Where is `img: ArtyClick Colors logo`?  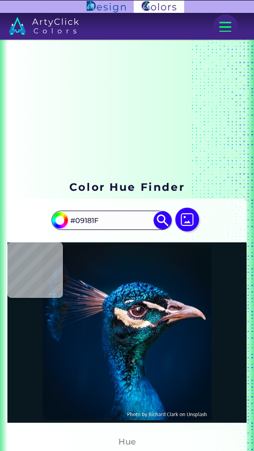 img: ArtyClick Colors logo is located at coordinates (159, 7).